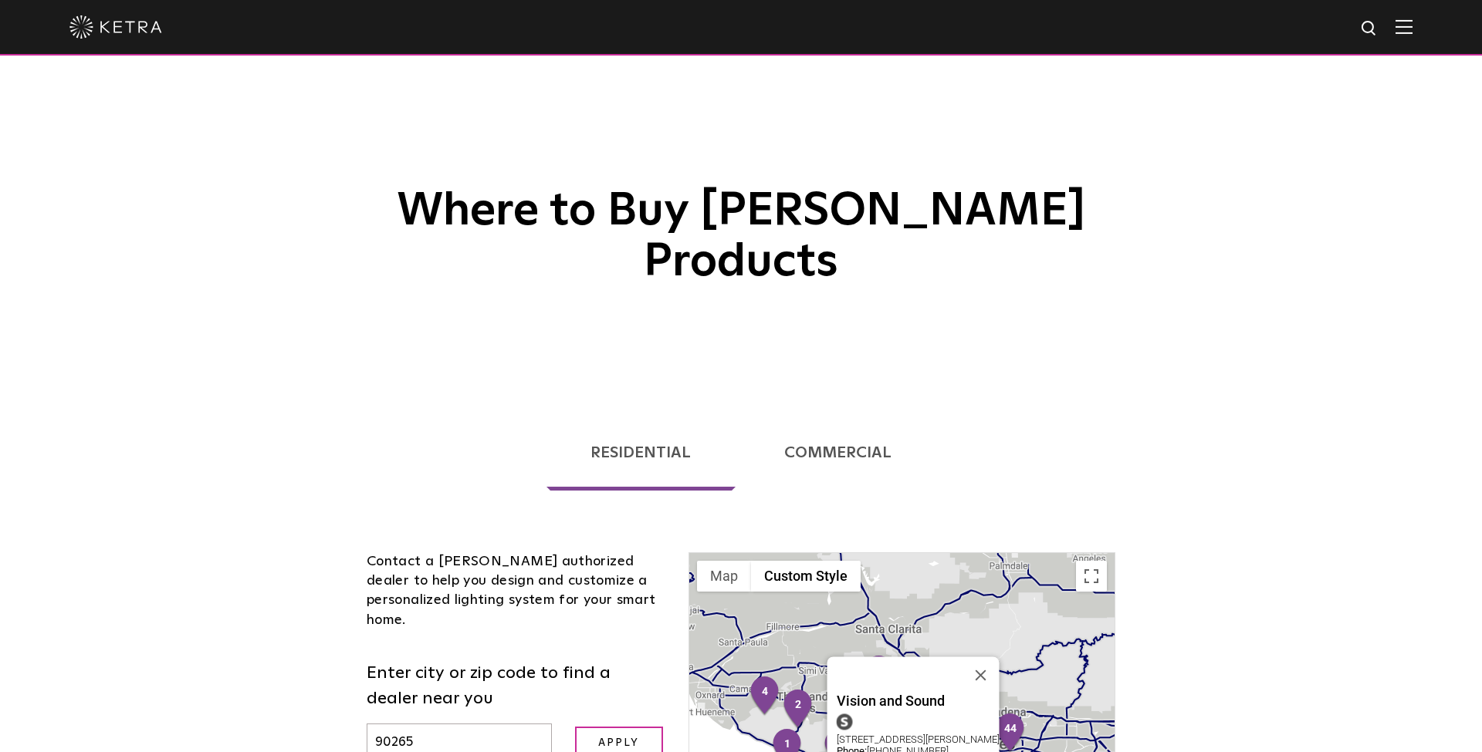 The width and height of the screenshot is (1482, 752). Describe the element at coordinates (806, 577) in the screenshot. I see `button: Custom Style` at that location.